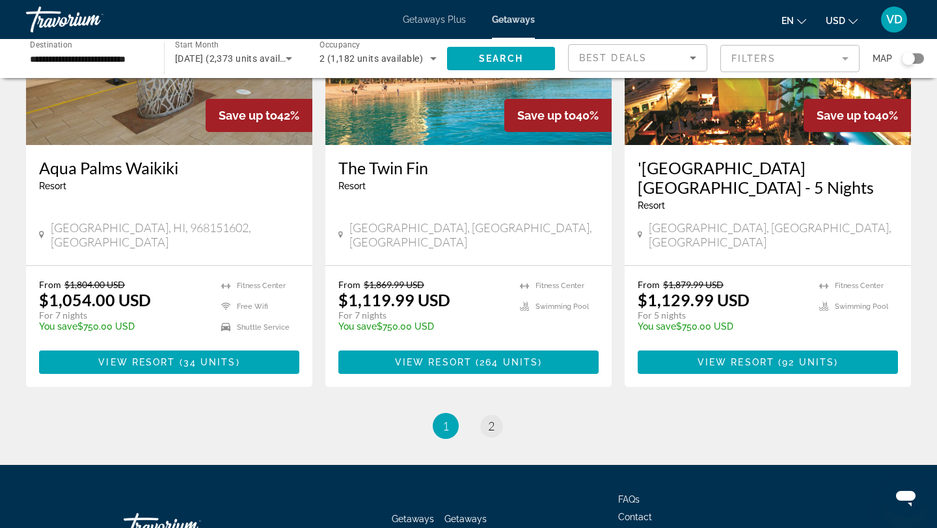 The width and height of the screenshot is (937, 528). Describe the element at coordinates (894, 20) in the screenshot. I see `button: User Menu` at that location.